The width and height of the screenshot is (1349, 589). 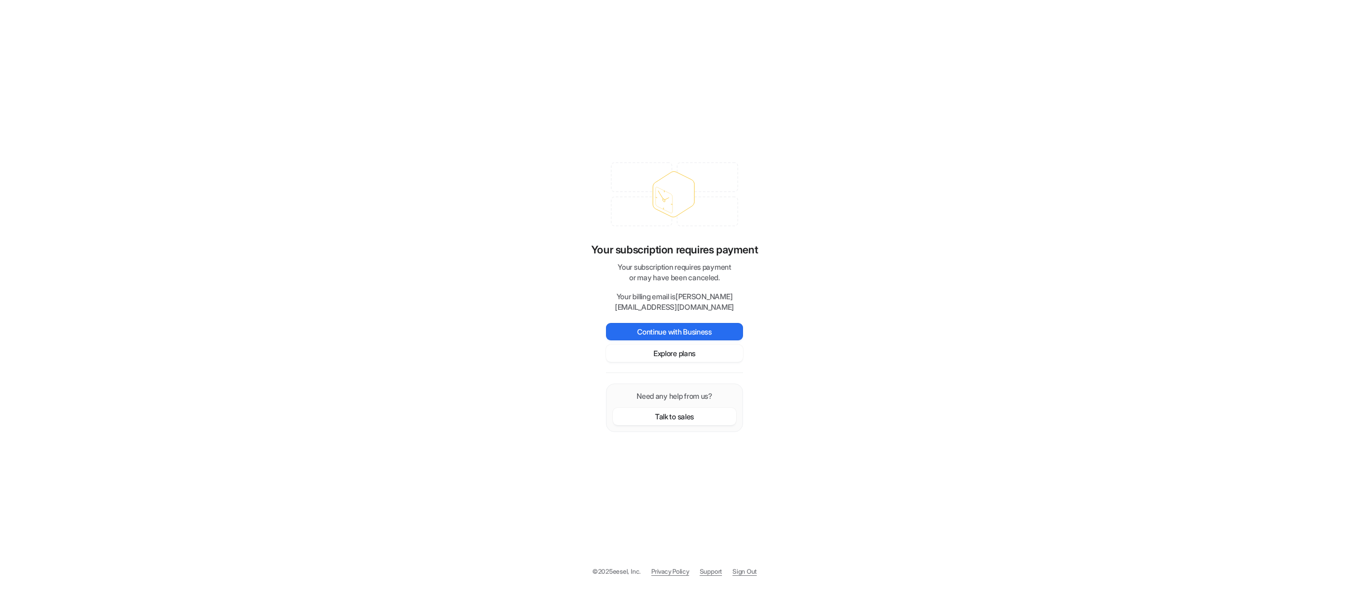 What do you see at coordinates (616, 572) in the screenshot?
I see `p: © 2025 eesel, Inc.` at bounding box center [616, 572].